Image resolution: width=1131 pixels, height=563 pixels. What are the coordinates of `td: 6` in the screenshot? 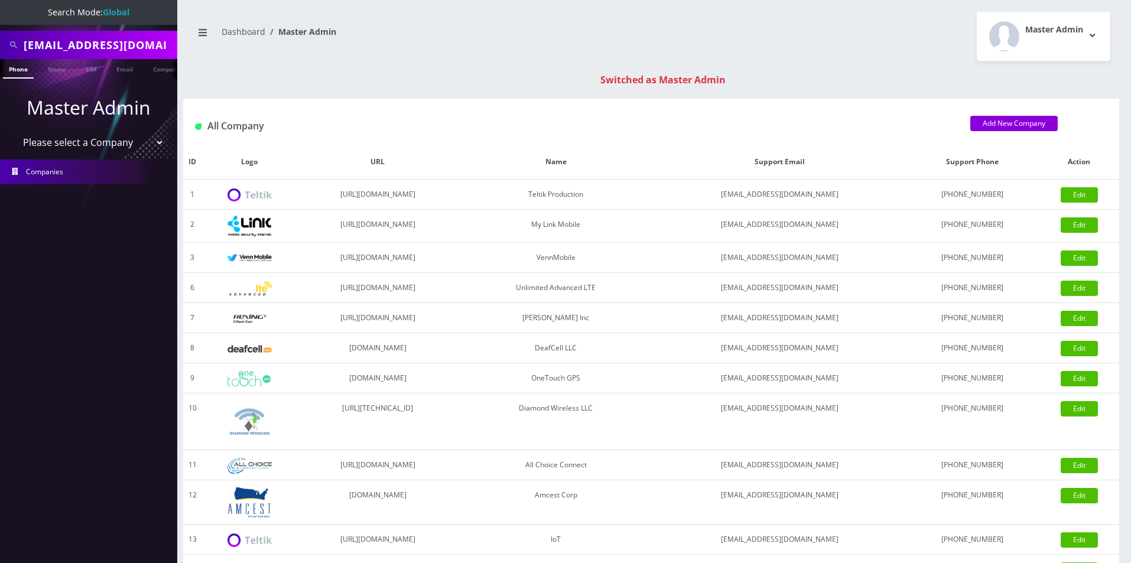 It's located at (193, 288).